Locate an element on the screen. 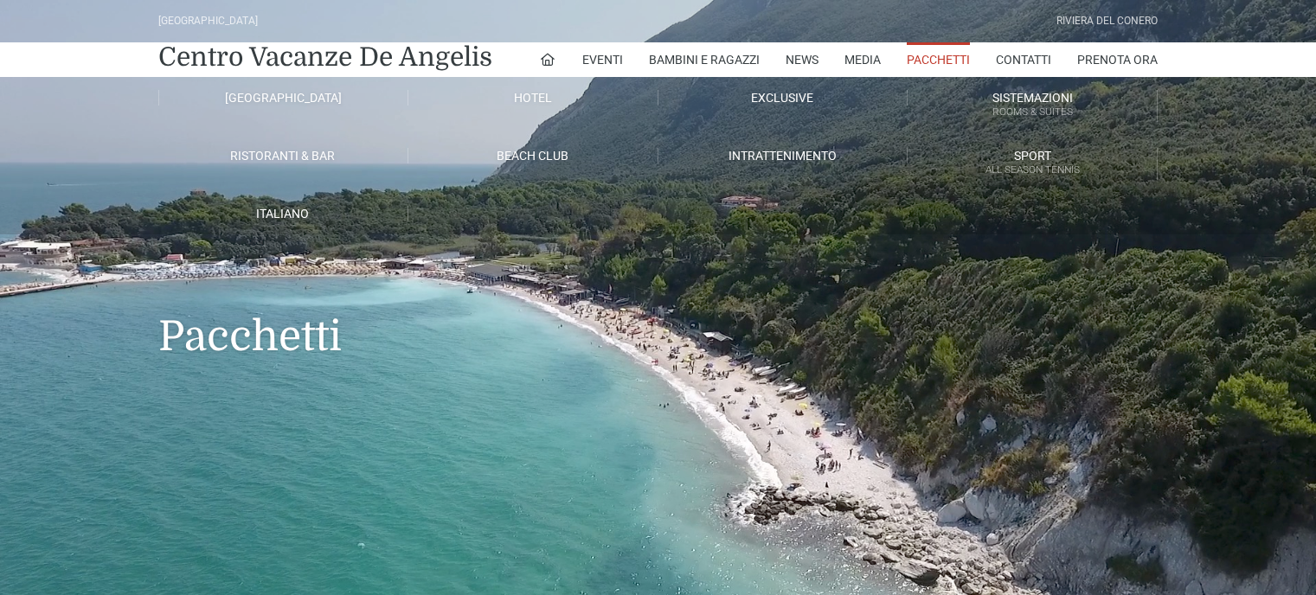 The width and height of the screenshot is (1316, 595). a: Beach Club is located at coordinates (533, 156).